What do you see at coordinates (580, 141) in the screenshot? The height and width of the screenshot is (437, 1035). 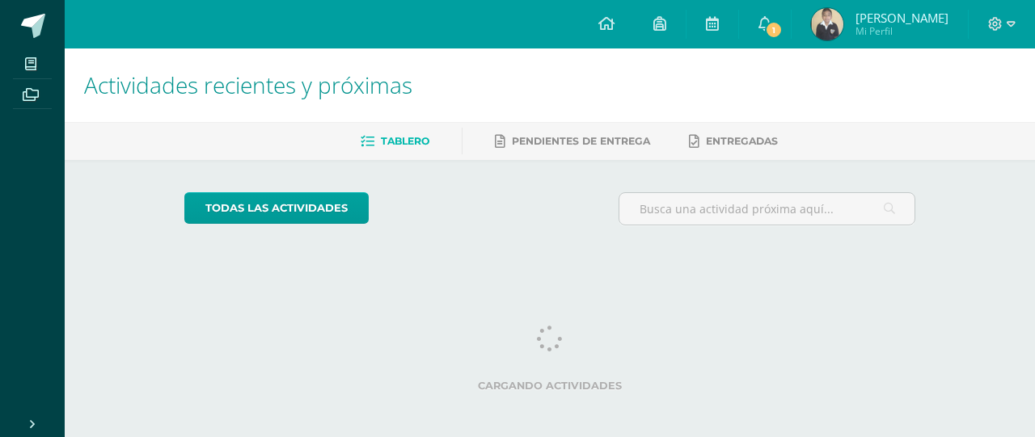 I see `span: Pendientes de entrega` at bounding box center [580, 141].